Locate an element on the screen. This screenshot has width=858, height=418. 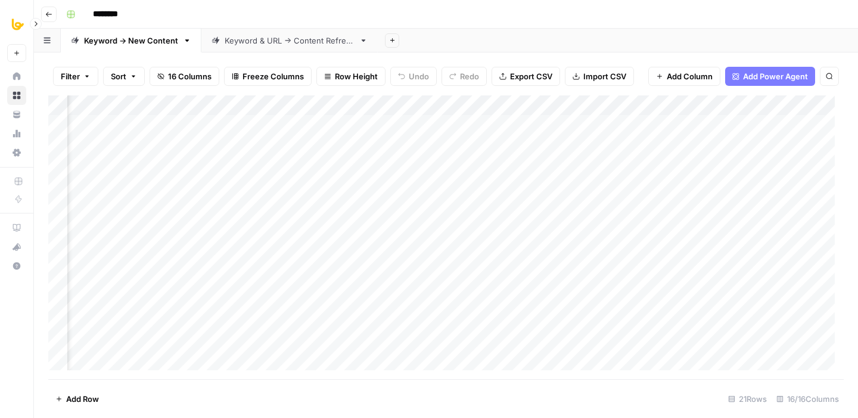
span: Import CSV is located at coordinates (605, 76).